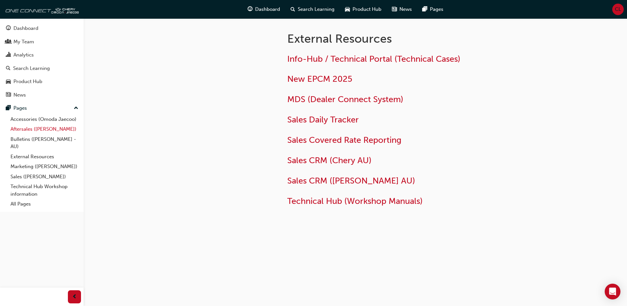 This screenshot has width=627, height=306. What do you see at coordinates (433, 9) in the screenshot?
I see `a: pages-iconPages` at bounding box center [433, 9].